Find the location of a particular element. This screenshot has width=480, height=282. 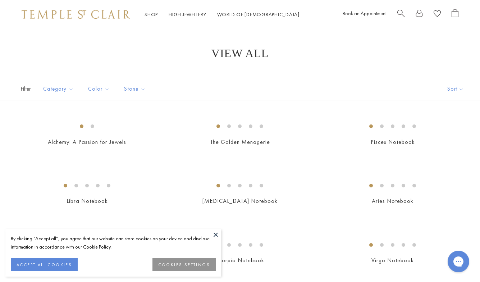

a: Scorpio Notebook is located at coordinates (240, 260).